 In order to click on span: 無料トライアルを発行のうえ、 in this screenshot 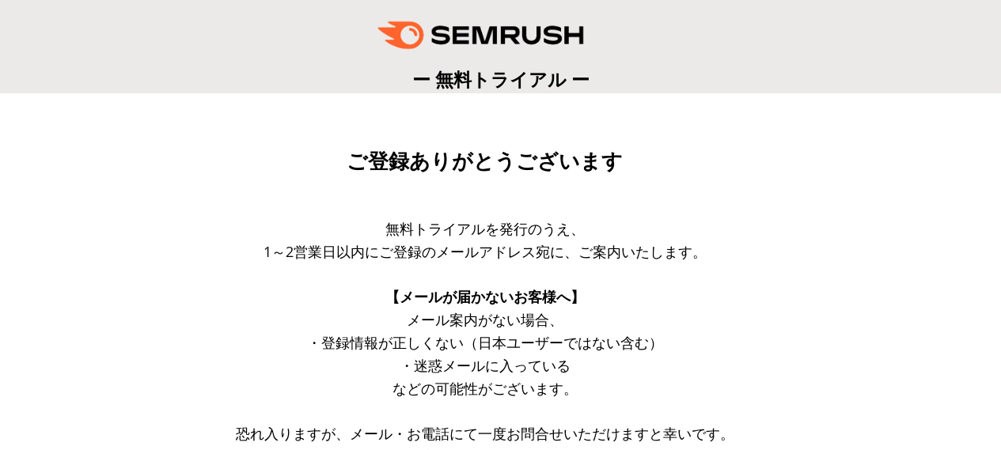, I will do `click(485, 229)`.